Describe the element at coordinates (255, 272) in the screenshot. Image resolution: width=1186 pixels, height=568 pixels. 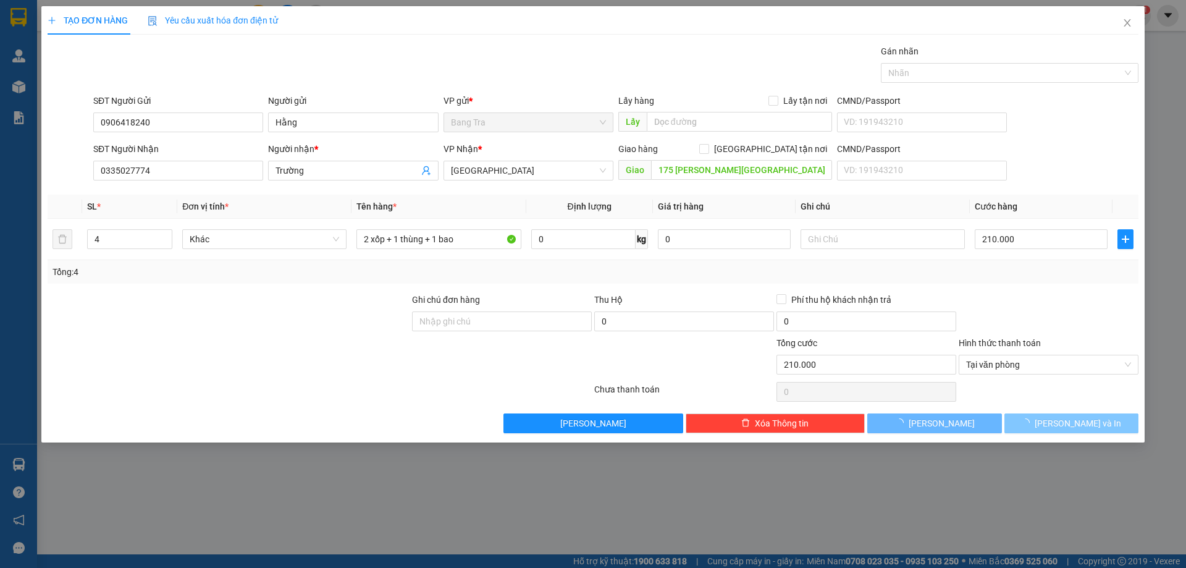
I see `div: Tổng: 4` at that location.